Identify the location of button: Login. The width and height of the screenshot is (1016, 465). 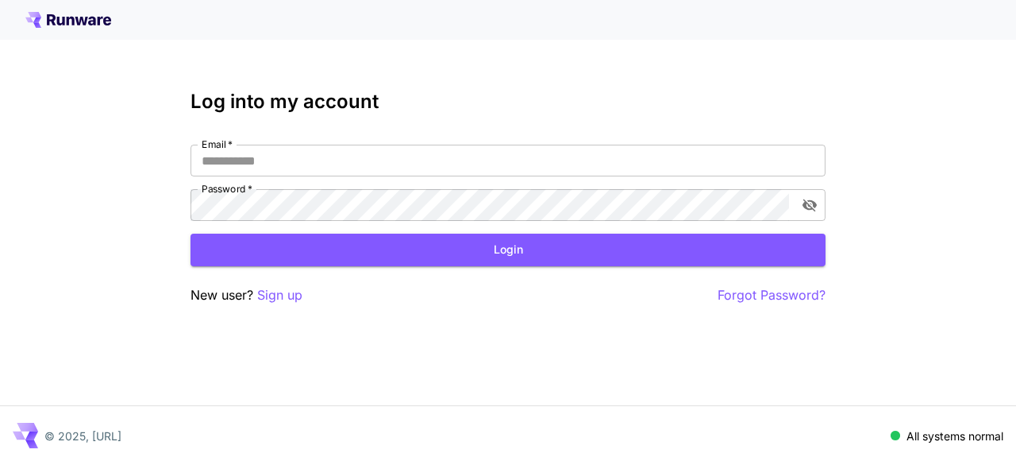
(508, 249).